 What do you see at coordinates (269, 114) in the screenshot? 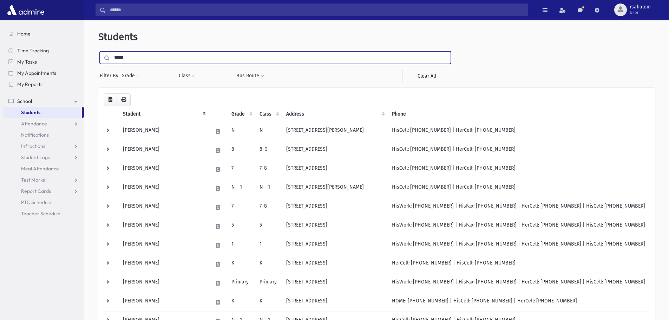
I see `th: Class: activate to sort column ascending` at bounding box center [269, 114].